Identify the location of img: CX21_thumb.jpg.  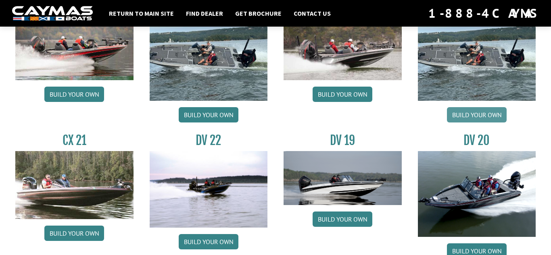
(74, 185).